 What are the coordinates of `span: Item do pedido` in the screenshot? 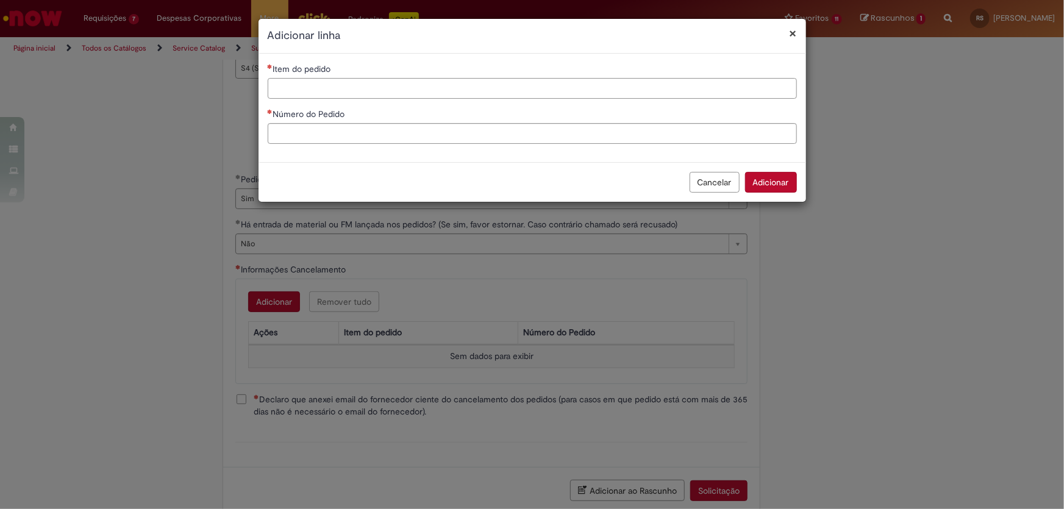 It's located at (303, 69).